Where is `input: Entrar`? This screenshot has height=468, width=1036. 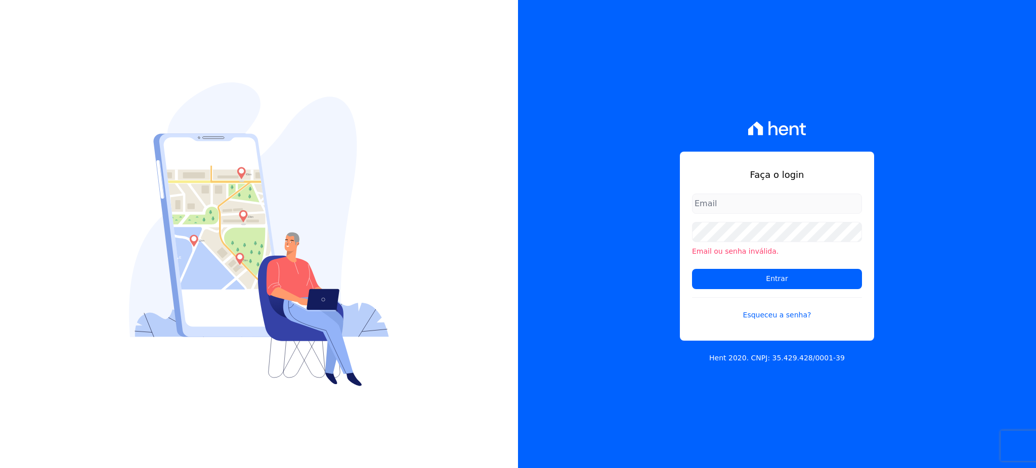 input: Entrar is located at coordinates (777, 279).